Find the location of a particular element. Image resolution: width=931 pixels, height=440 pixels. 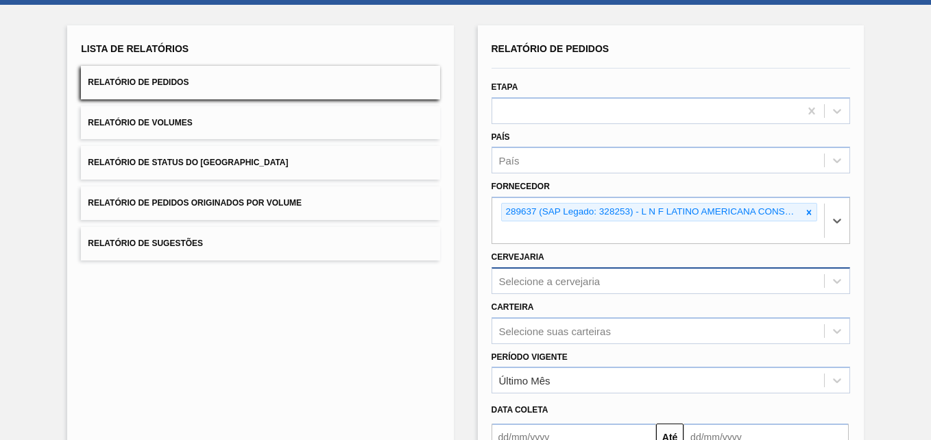

label: Etapa is located at coordinates (505, 87).